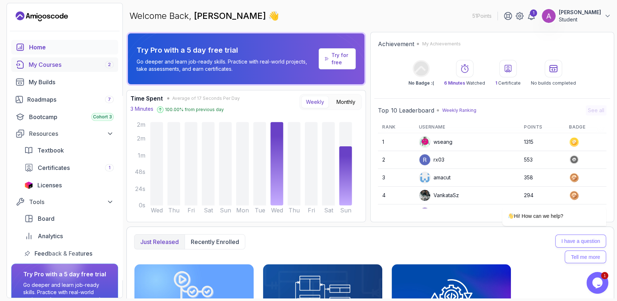  Describe the element at coordinates (71, 82) in the screenshot. I see `div: My Builds` at that location.